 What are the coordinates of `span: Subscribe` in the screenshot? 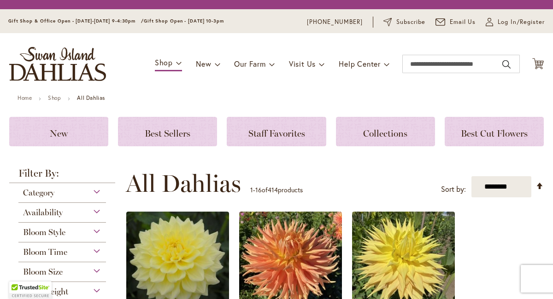 It's located at (411, 22).